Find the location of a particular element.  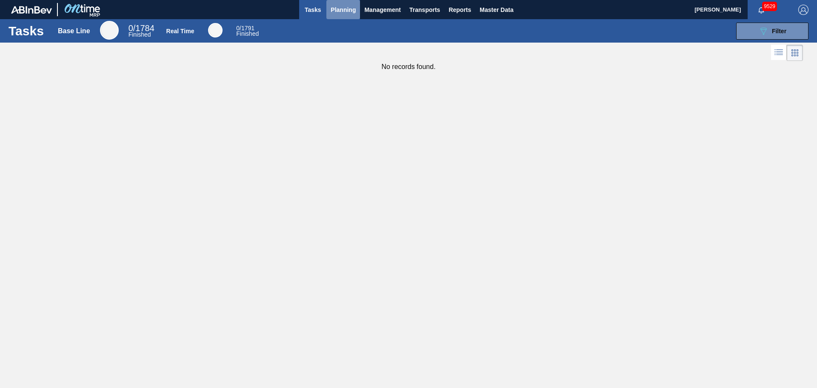

span: Reports is located at coordinates (459, 10).